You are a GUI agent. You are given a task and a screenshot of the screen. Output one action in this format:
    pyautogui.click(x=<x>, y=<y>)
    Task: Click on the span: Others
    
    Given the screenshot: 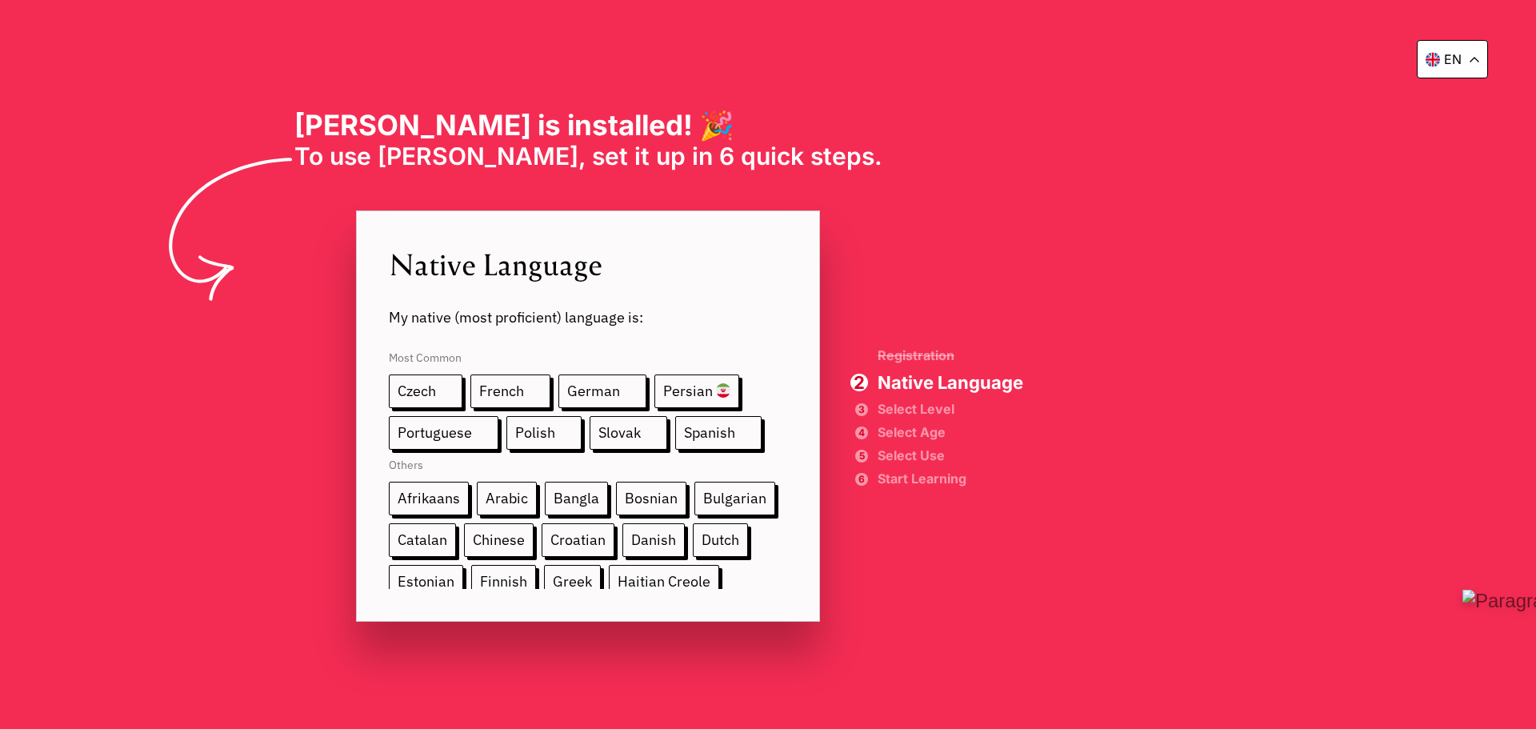 What is the action you would take?
    pyautogui.click(x=588, y=466)
    